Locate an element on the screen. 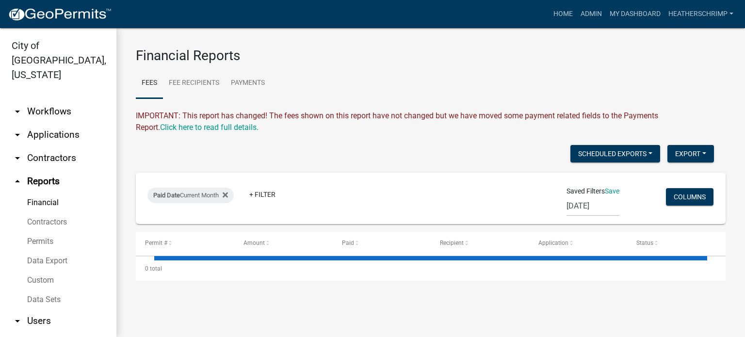  a: Home is located at coordinates (563, 14).